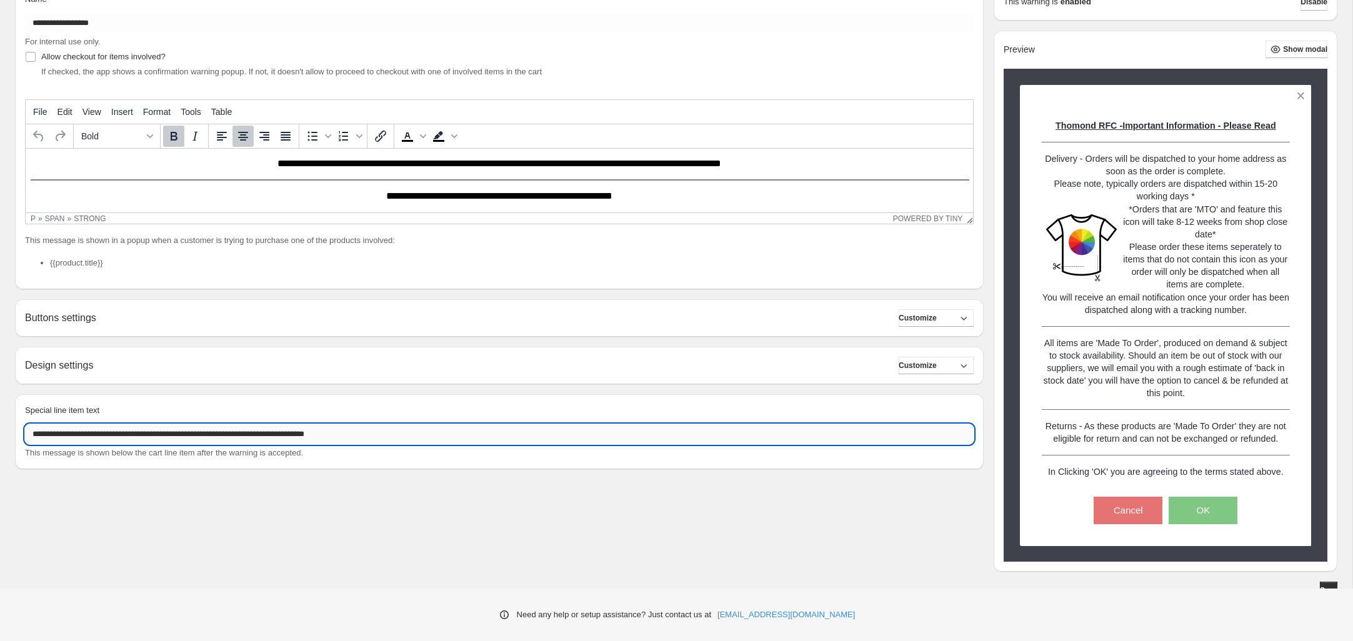 The height and width of the screenshot is (641, 1353). Describe the element at coordinates (243, 136) in the screenshot. I see `button: Align center` at that location.